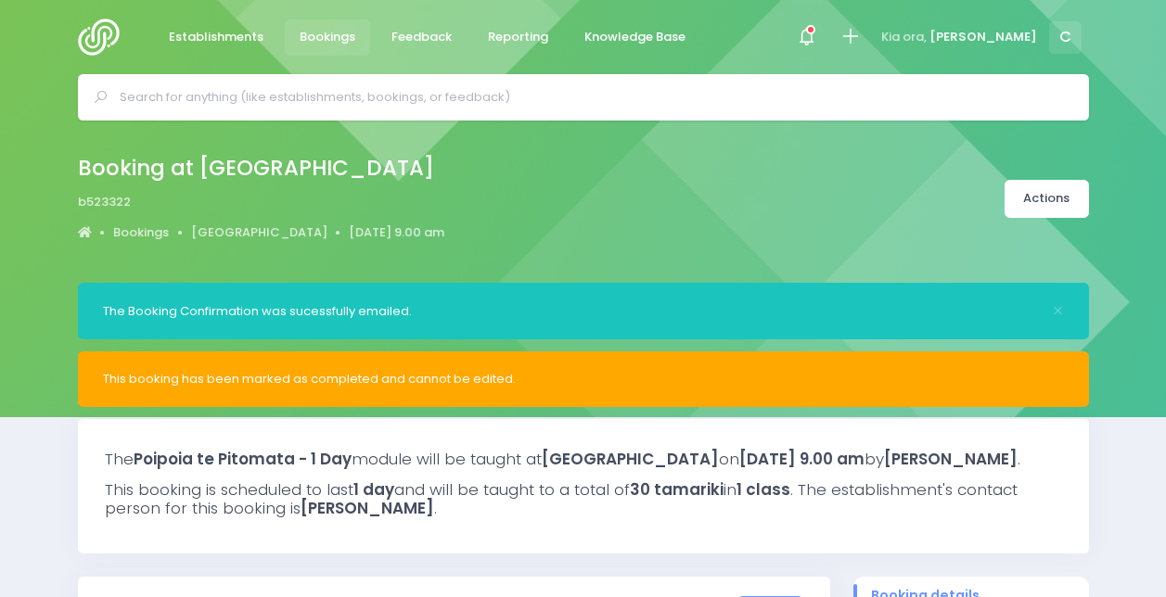 Image resolution: width=1166 pixels, height=597 pixels. Describe the element at coordinates (327, 37) in the screenshot. I see `span: Bookings` at that location.